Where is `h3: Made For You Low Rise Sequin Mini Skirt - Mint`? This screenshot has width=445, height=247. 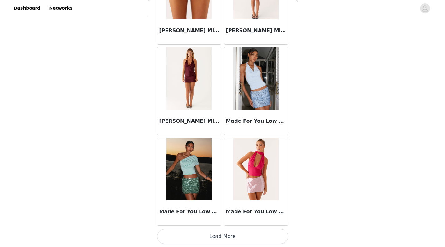 h3: Made For You Low Rise Sequin Mini Skirt - Mint is located at coordinates (189, 212).